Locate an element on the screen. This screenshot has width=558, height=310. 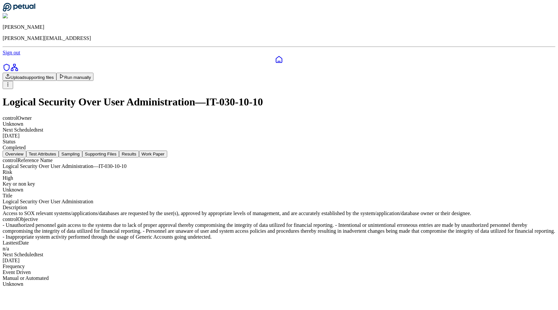
div: Event Driven is located at coordinates (279, 273).